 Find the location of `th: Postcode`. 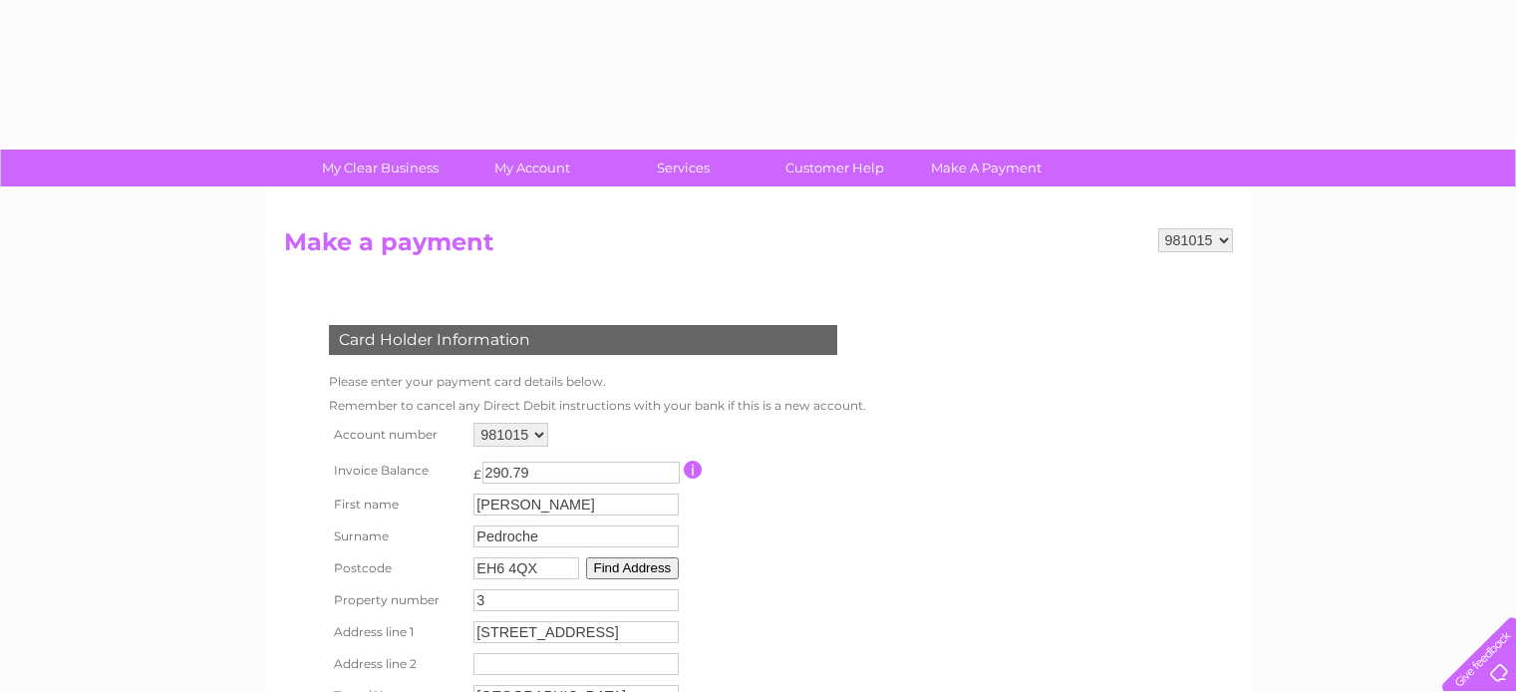

th: Postcode is located at coordinates (397, 568).